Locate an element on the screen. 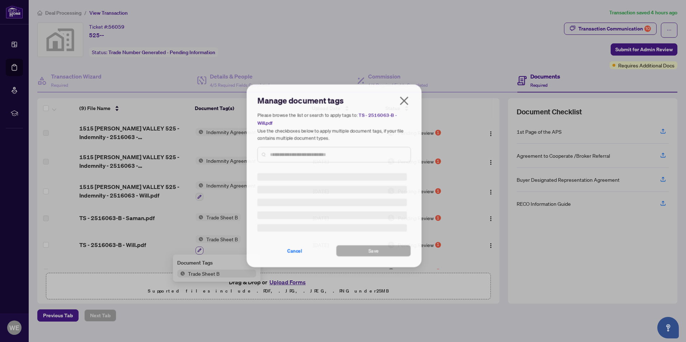 This screenshot has height=342, width=686. h5: Please browse the list or search to apply tags to: Use the checkboxes below to apply multiple doc... is located at coordinates (343, 118).